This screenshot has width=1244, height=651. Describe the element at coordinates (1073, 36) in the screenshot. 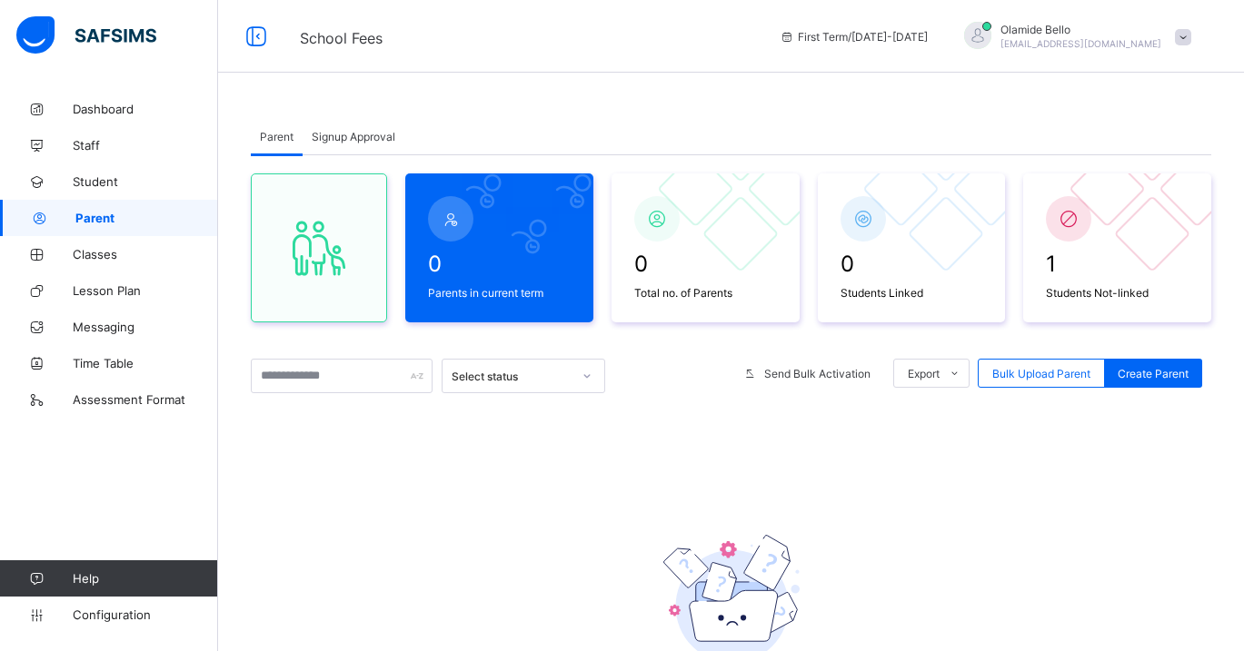

I see `div: OlamideBello` at that location.